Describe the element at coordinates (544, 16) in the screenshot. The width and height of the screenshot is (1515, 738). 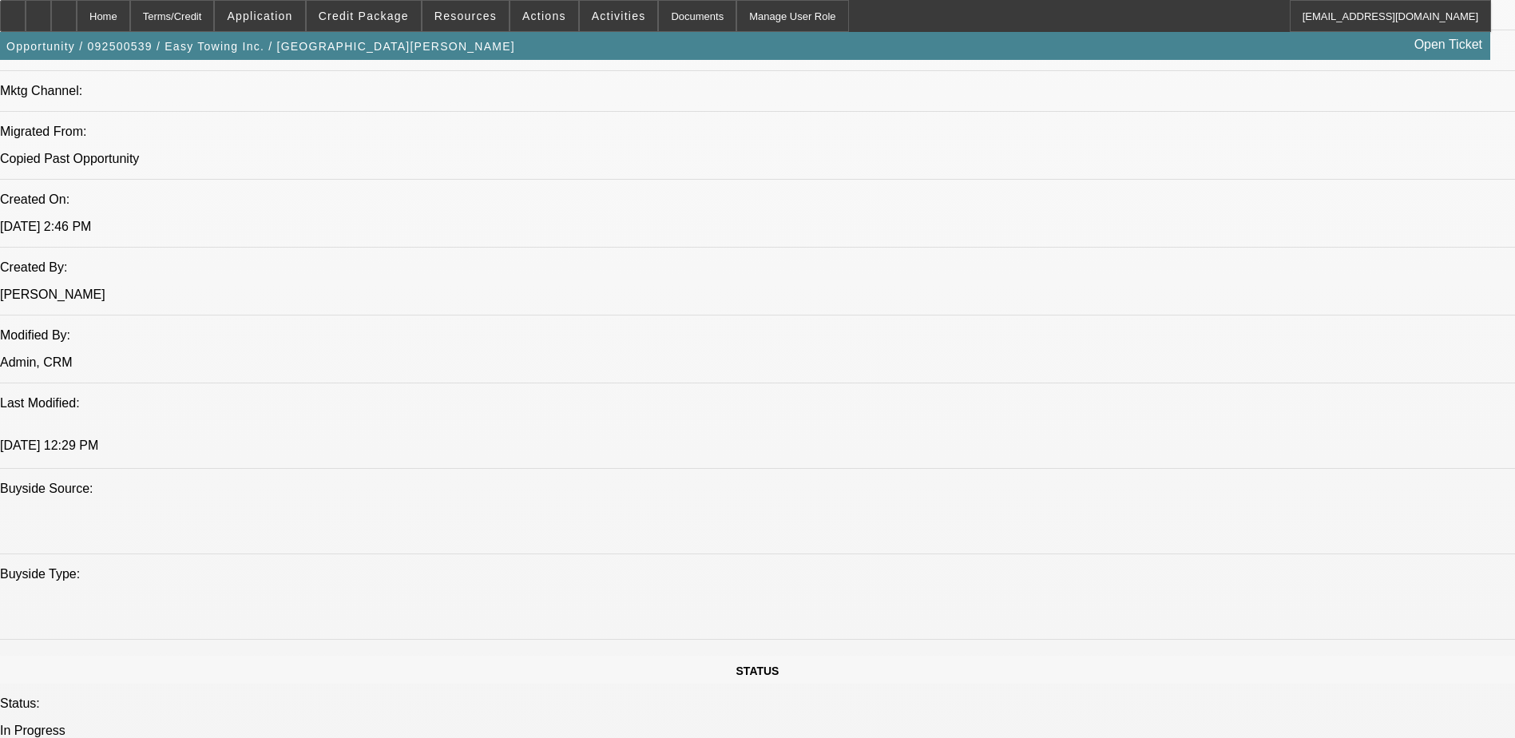
I see `button: Actions` at that location.